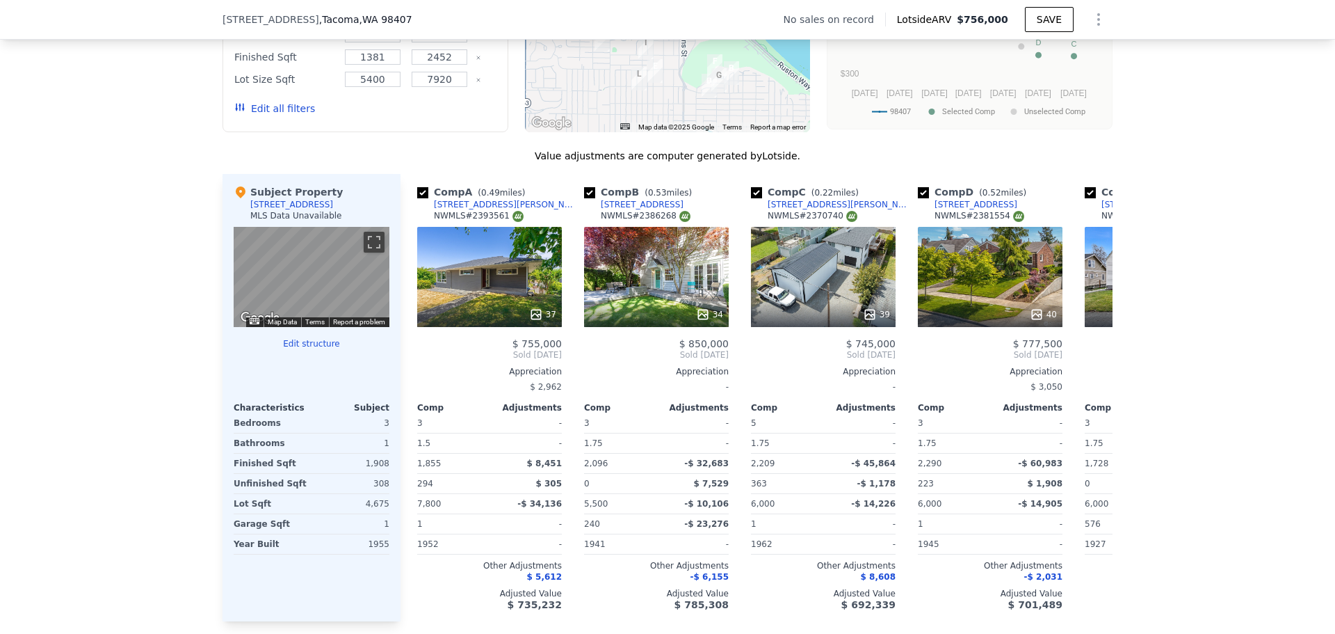 The width and height of the screenshot is (1335, 634). I want to click on span: -$ 60,983, so click(1040, 463).